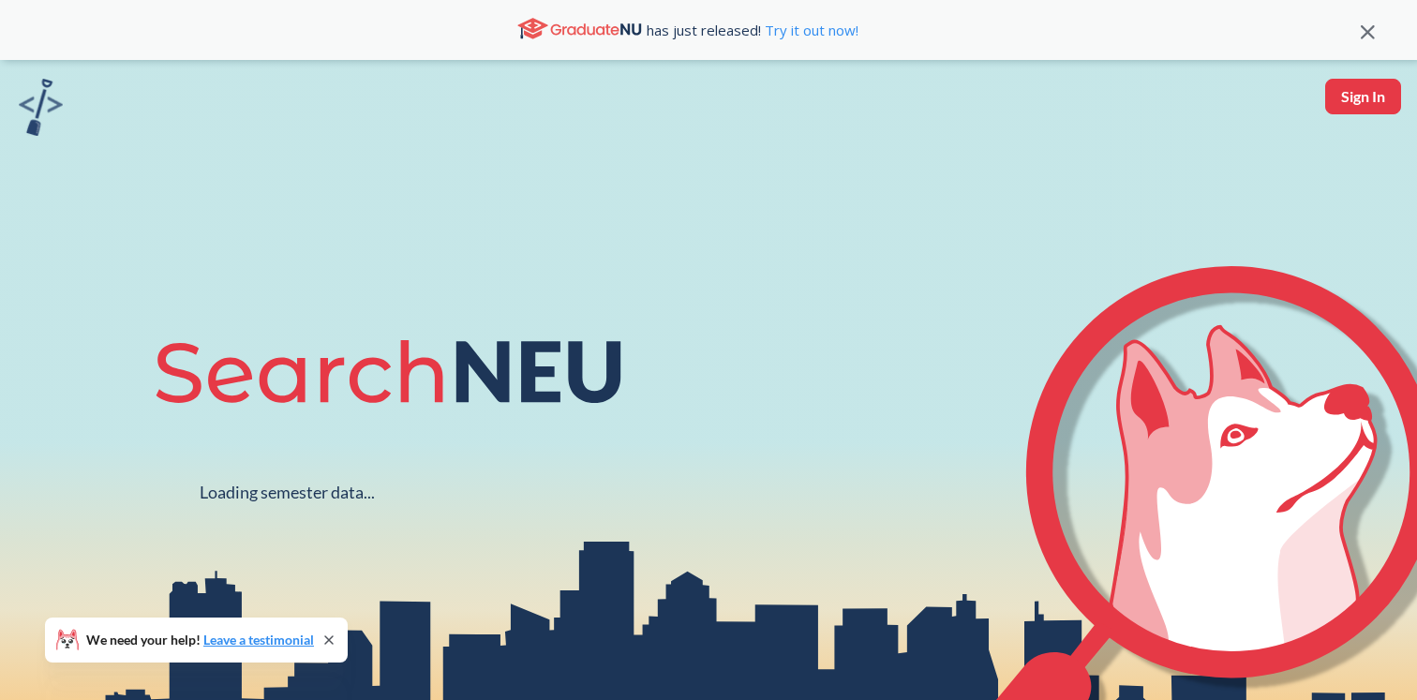 This screenshot has height=700, width=1417. I want to click on div: Loading semester data..., so click(287, 492).